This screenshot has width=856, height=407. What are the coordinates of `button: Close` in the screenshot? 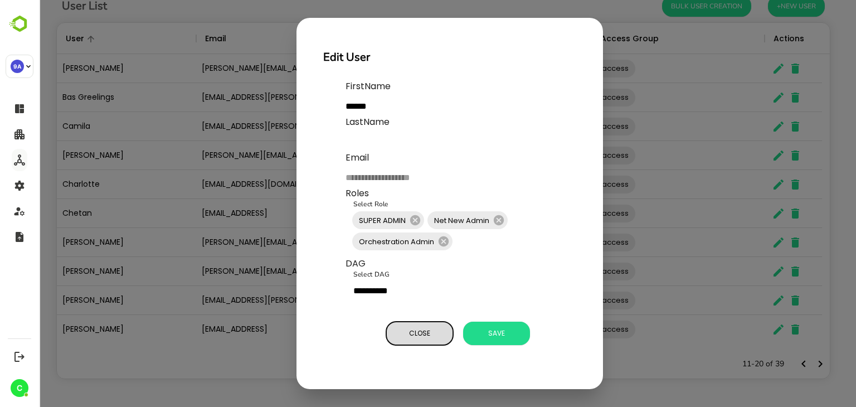 It's located at (381, 333).